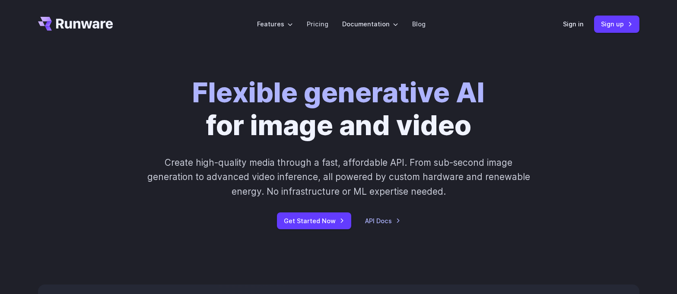 This screenshot has height=294, width=677. What do you see at coordinates (338, 177) in the screenshot?
I see `p: Create high-quality media through a fast, affordable API. From sub-second image generation to adv...` at bounding box center [338, 177].